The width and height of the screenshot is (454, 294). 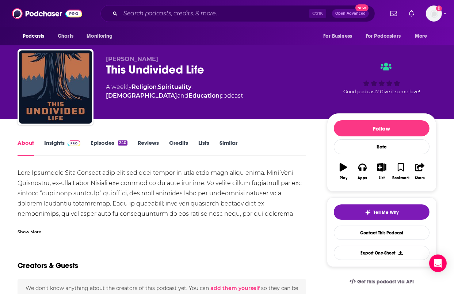 I want to click on div: Share, so click(x=420, y=178).